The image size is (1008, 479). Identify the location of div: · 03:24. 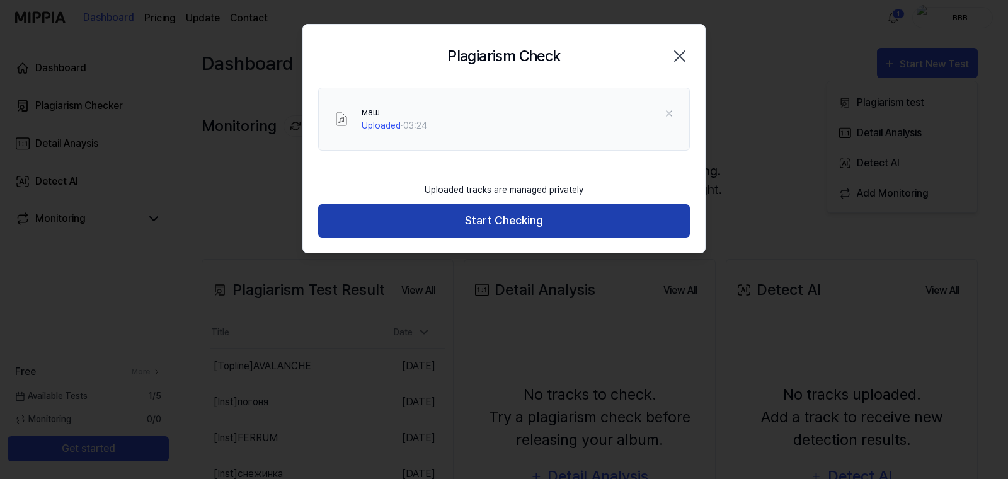
(394, 125).